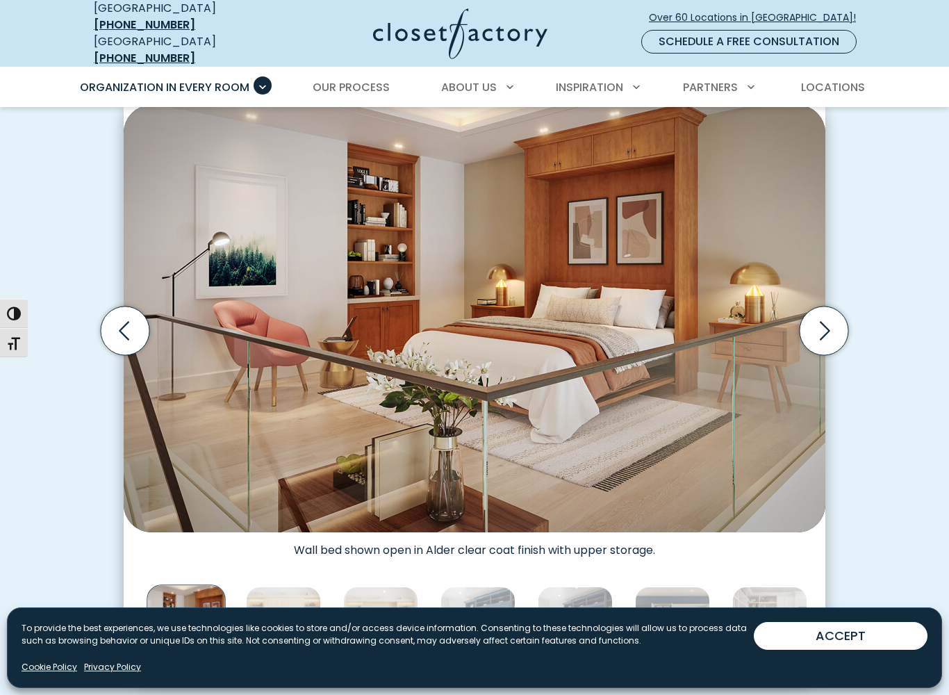 The height and width of the screenshot is (695, 949). I want to click on nav: Primary Menu, so click(474, 88).